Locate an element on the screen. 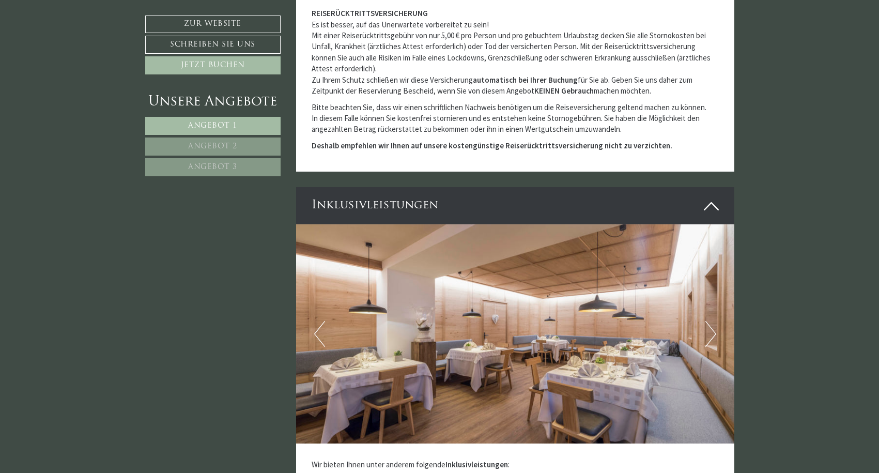  a: Schreiben Sie uns is located at coordinates (213, 44).